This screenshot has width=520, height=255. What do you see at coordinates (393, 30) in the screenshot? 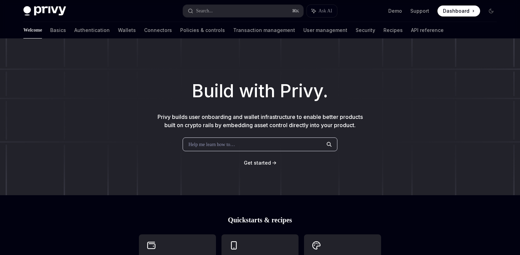
I see `a: Recipes` at bounding box center [393, 30].